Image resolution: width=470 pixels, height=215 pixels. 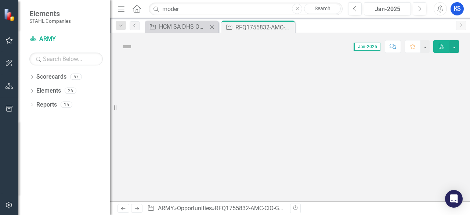 What do you see at coordinates (48, 91) in the screenshot?
I see `a: Elements` at bounding box center [48, 91].